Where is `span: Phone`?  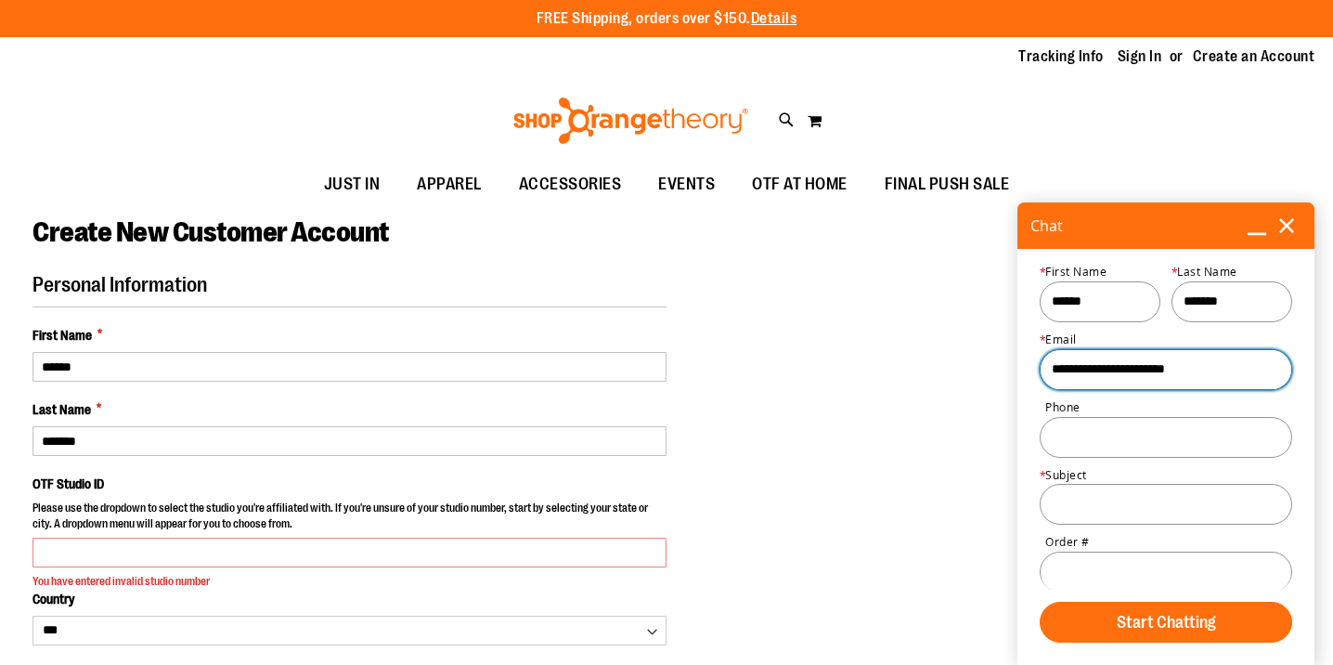 span: Phone is located at coordinates (1063, 407).